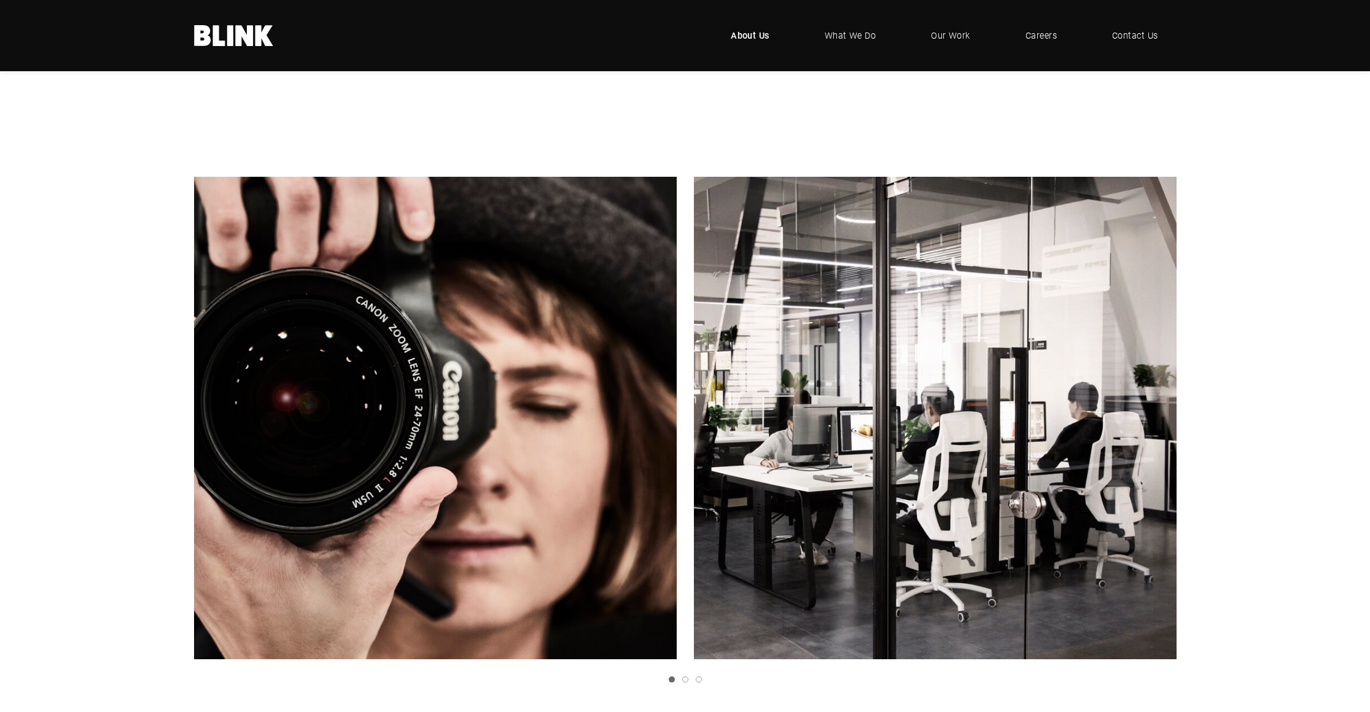 Image resolution: width=1370 pixels, height=712 pixels. Describe the element at coordinates (435, 418) in the screenshot. I see `img: Blink Photography` at that location.